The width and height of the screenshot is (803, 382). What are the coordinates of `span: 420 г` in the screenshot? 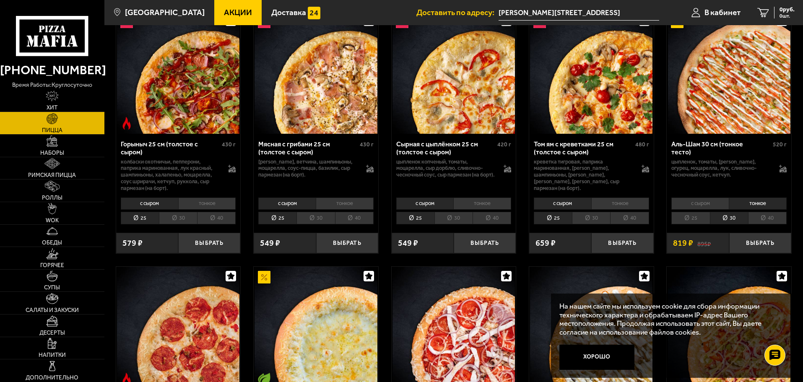 It's located at (504, 144).